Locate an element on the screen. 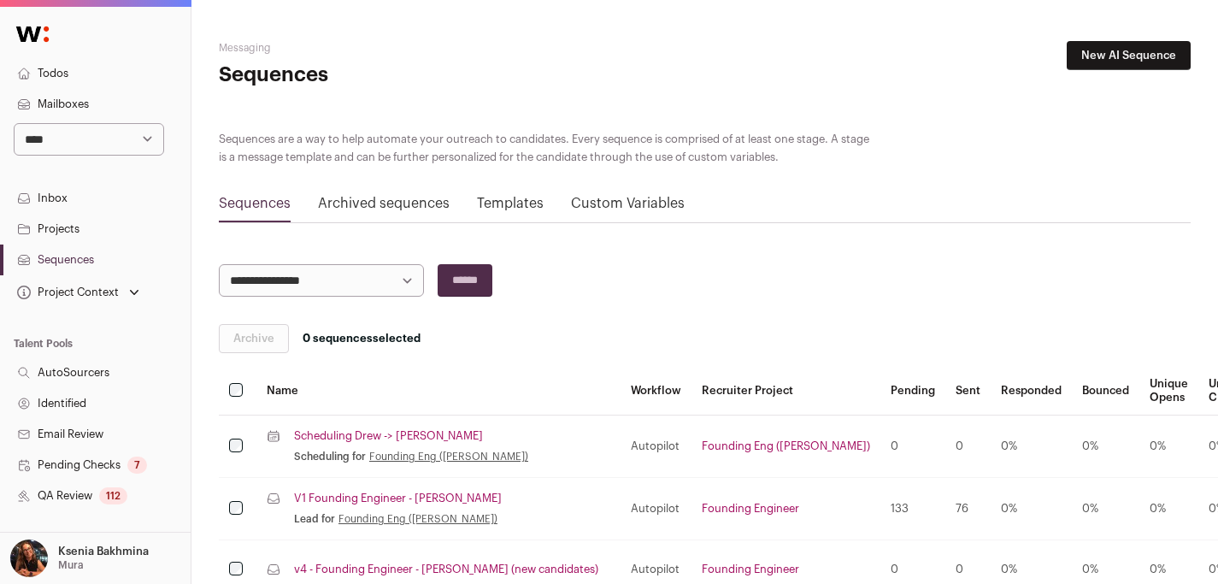 The height and width of the screenshot is (584, 1218). p: Ksenia Bakhmina is located at coordinates (103, 551).